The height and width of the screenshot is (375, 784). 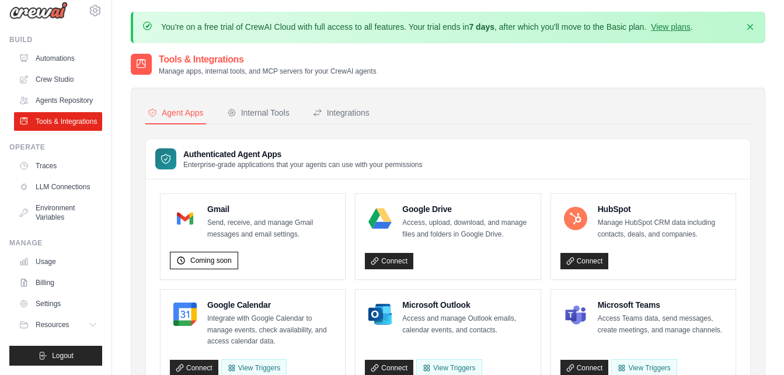 I want to click on div: Internal Tools, so click(x=258, y=113).